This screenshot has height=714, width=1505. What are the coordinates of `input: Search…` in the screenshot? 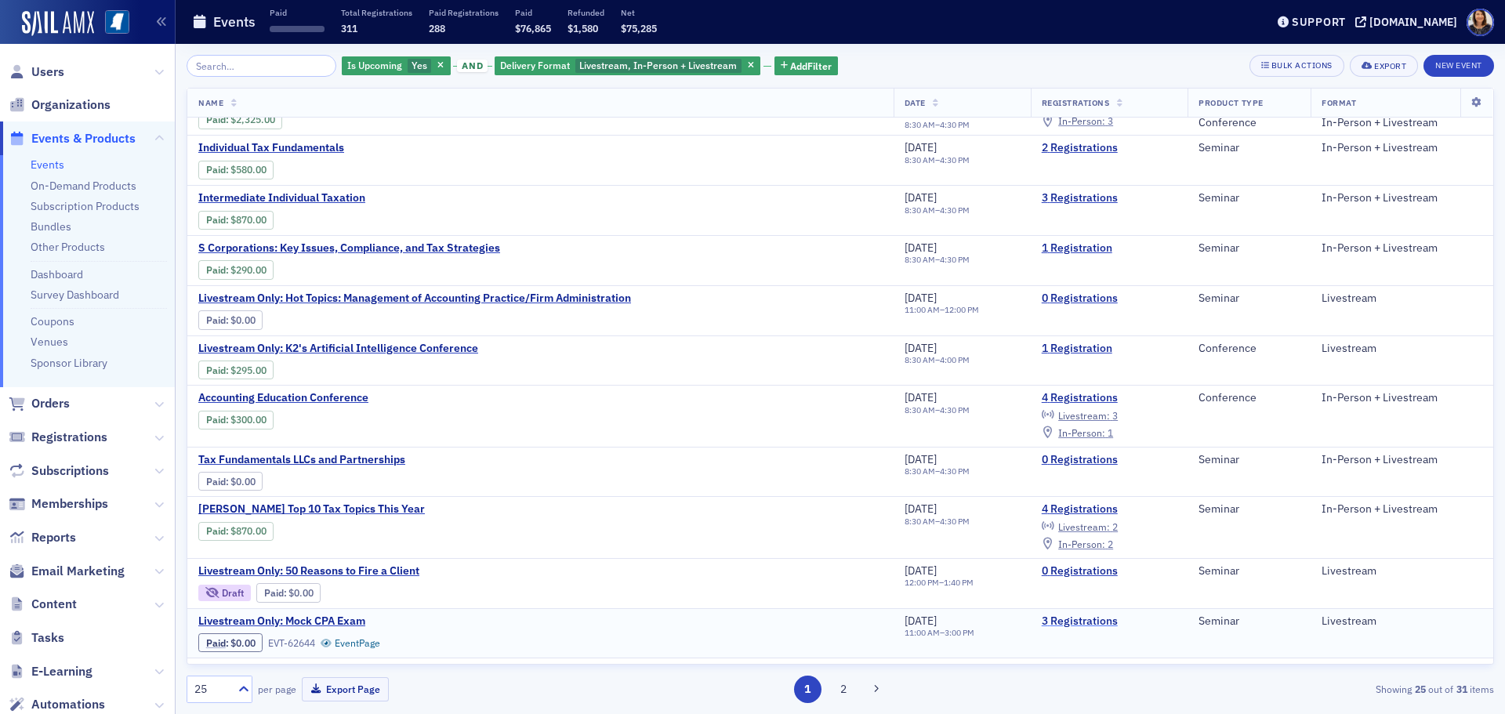 It's located at (261, 66).